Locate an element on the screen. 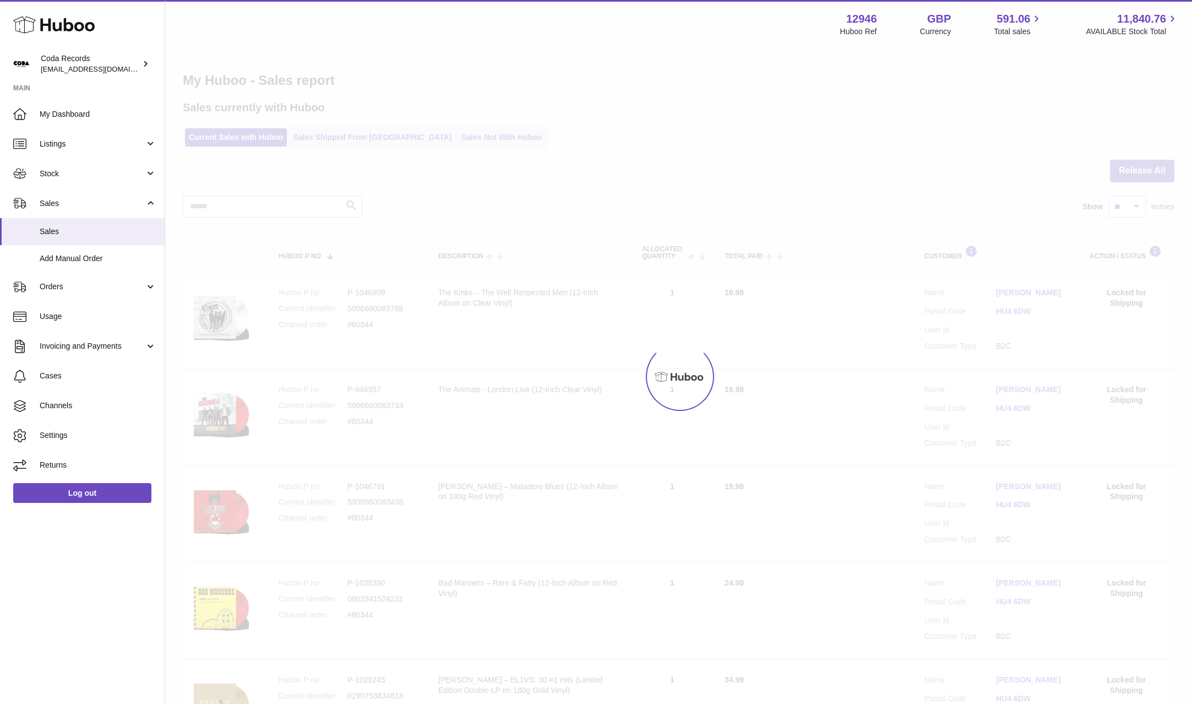 The height and width of the screenshot is (704, 1192). a: Log out is located at coordinates (82, 493).